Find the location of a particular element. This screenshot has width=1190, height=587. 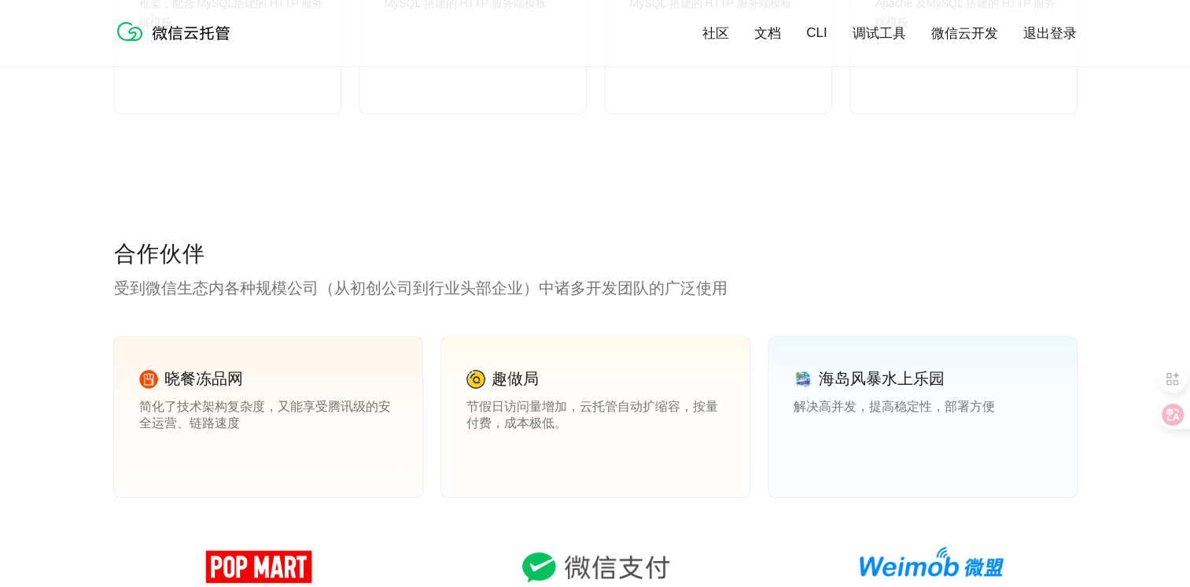

a: 微信云托管 is located at coordinates (177, 42).